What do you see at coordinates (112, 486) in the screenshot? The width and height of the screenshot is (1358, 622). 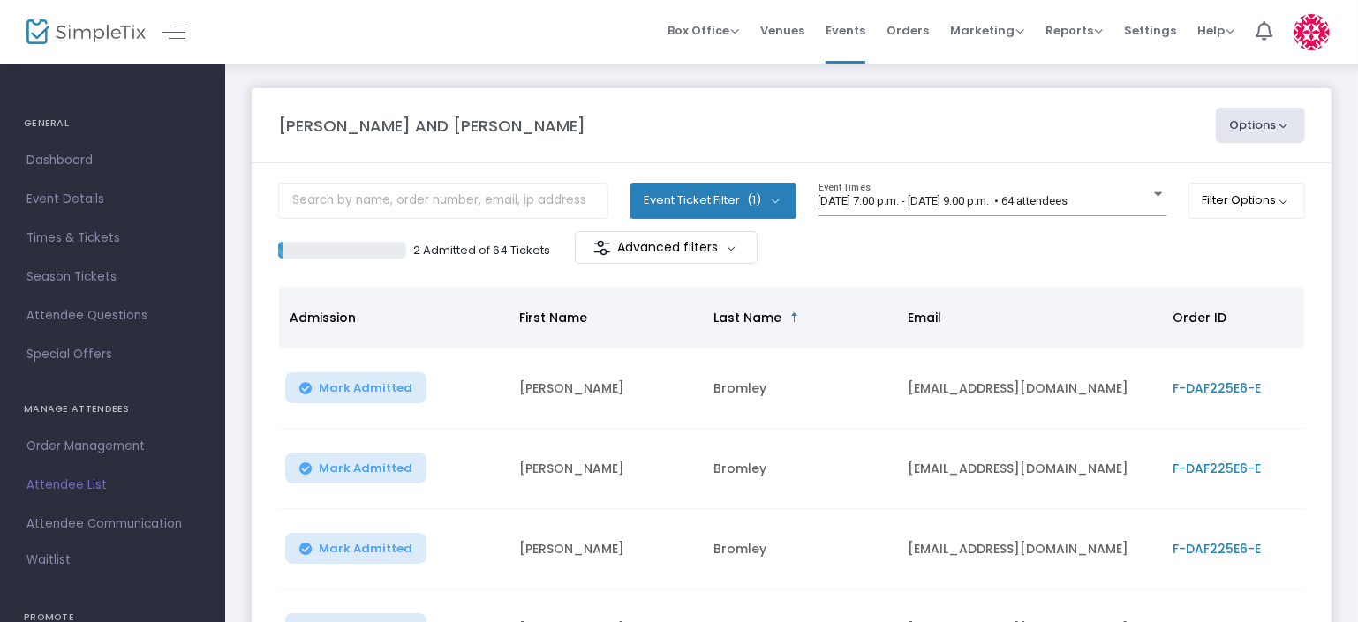 I see `span: Attendee List` at bounding box center [112, 486].